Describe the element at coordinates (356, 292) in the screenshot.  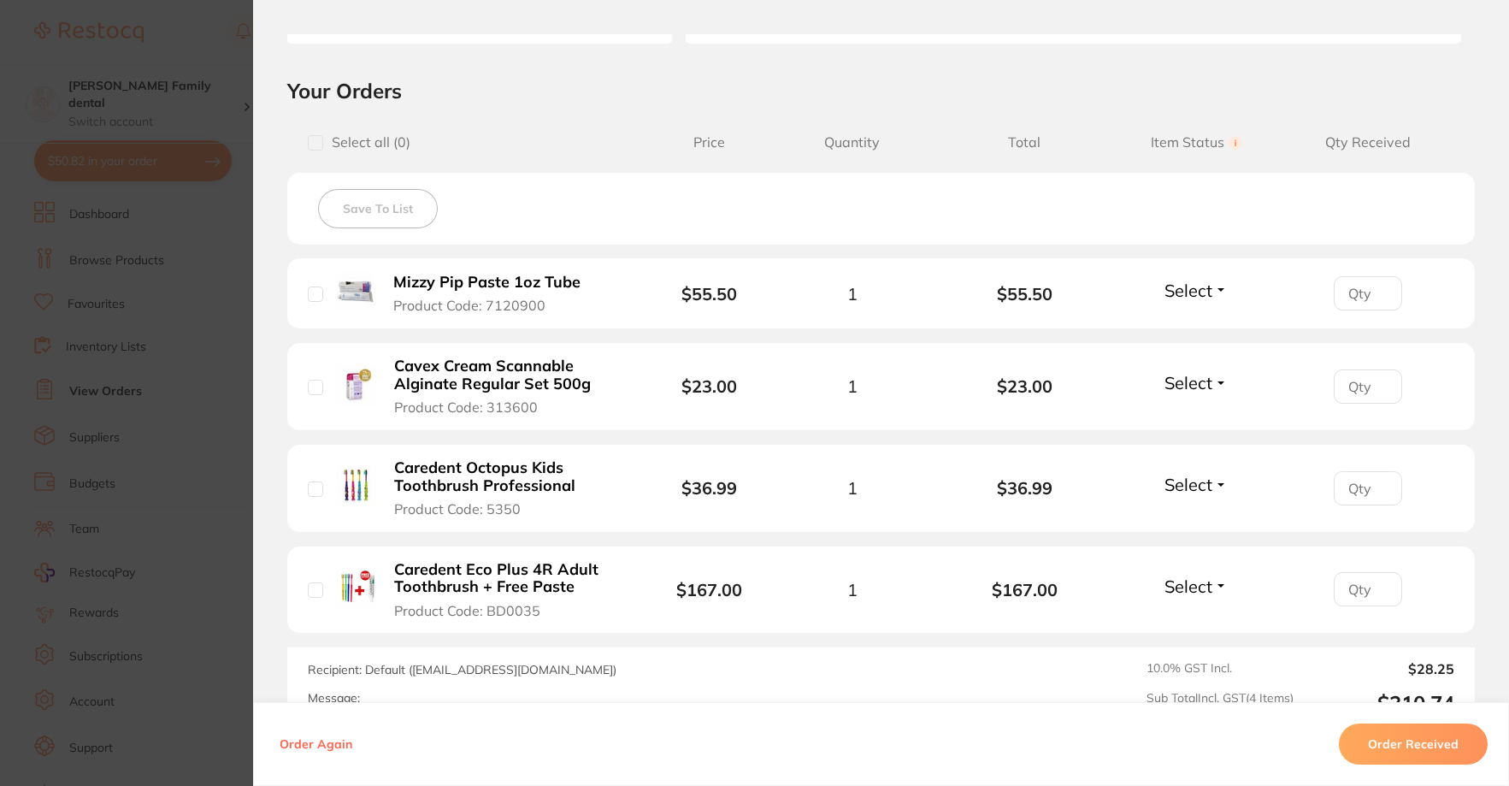
I see `img: Mizzy Pip Paste 1oz Tube` at that location.